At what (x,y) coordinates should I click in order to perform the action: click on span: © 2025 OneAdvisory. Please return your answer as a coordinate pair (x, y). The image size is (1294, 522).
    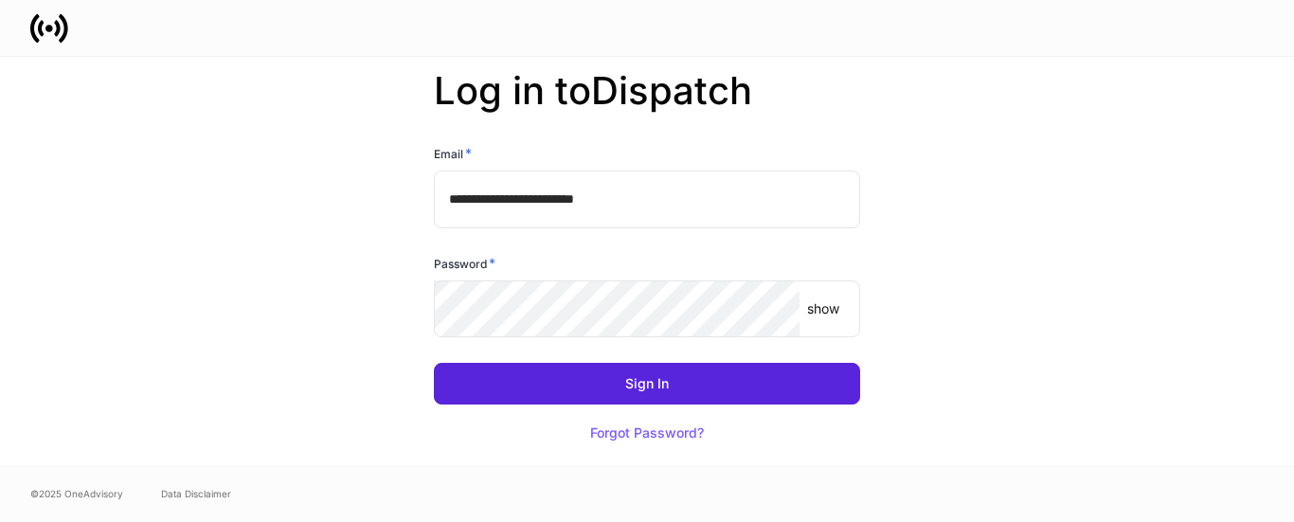
    Looking at the image, I should click on (77, 493).